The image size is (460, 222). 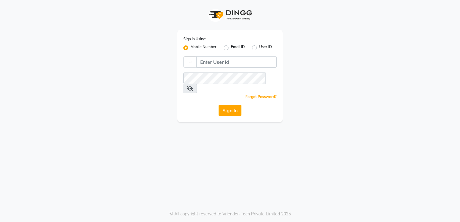 I want to click on label: Mobile Number, so click(x=204, y=48).